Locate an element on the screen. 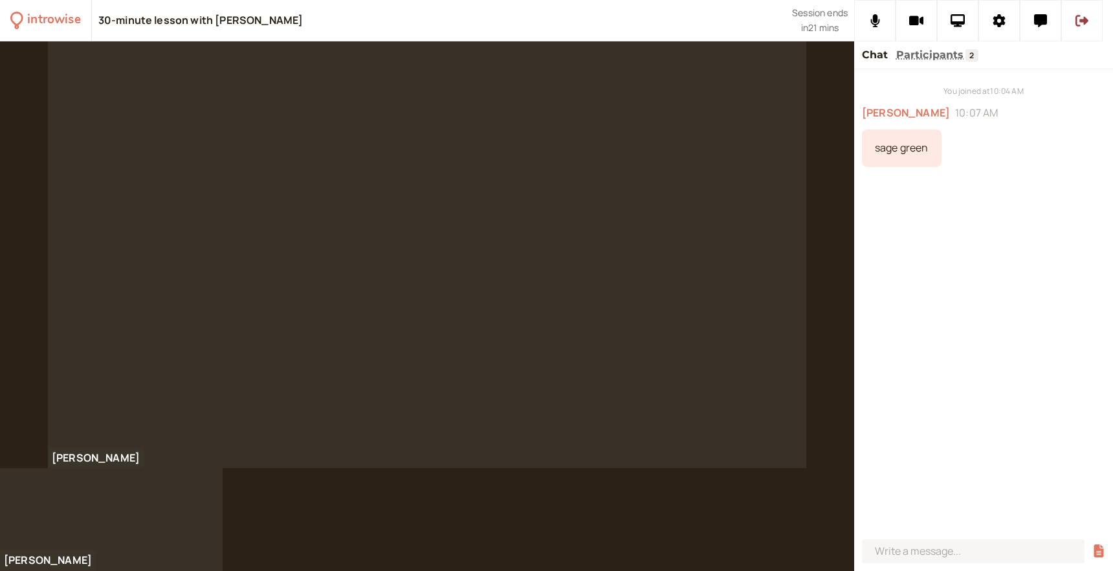  button: Share a file is located at coordinates (1099, 551).